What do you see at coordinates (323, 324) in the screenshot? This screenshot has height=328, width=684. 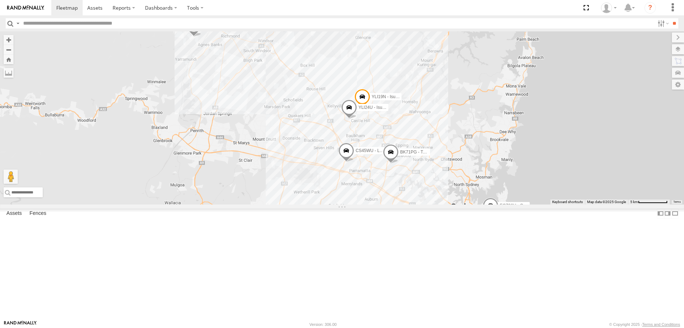 I see `div: Version: 306.00` at bounding box center [323, 324].